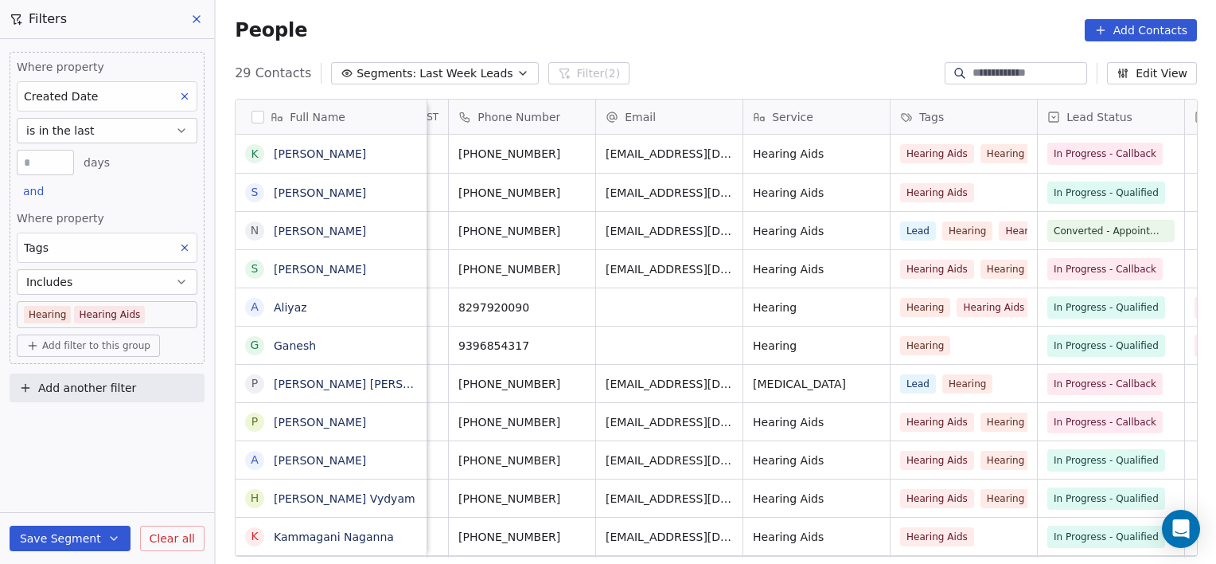 The height and width of the screenshot is (564, 1216). Describe the element at coordinates (318, 117) in the screenshot. I see `span: Full Name` at that location.